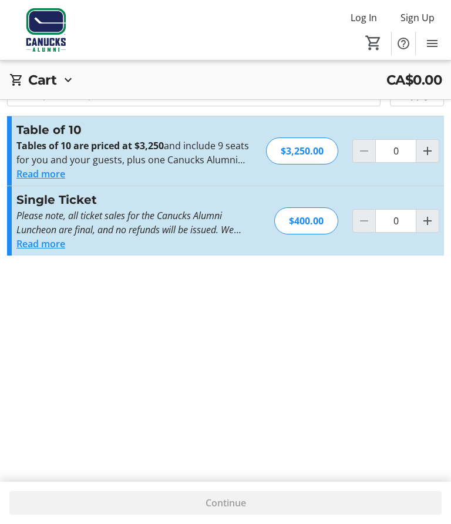 The width and height of the screenshot is (451, 524). Describe the element at coordinates (138, 200) in the screenshot. I see `h3: Single Ticket` at that location.